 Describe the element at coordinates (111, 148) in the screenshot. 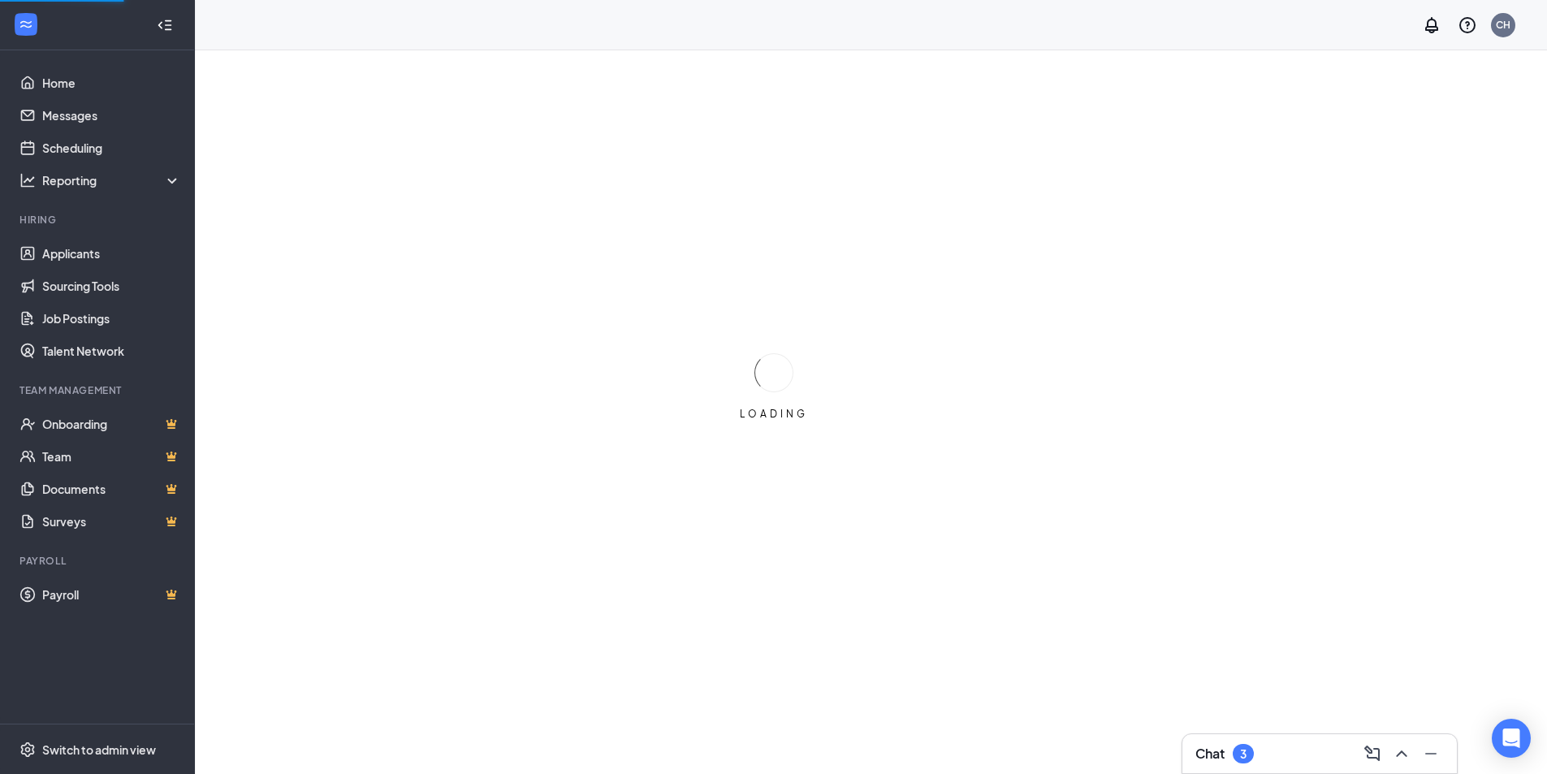

I see `a: Scheduling` at that location.